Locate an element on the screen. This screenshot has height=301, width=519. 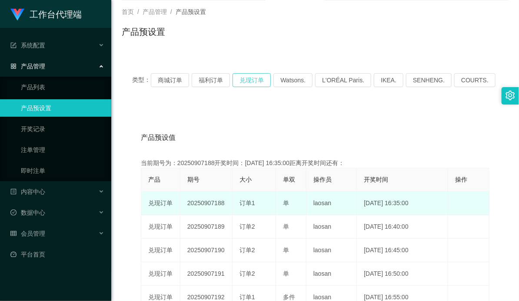
a: 即时注单 is located at coordinates (63, 171).